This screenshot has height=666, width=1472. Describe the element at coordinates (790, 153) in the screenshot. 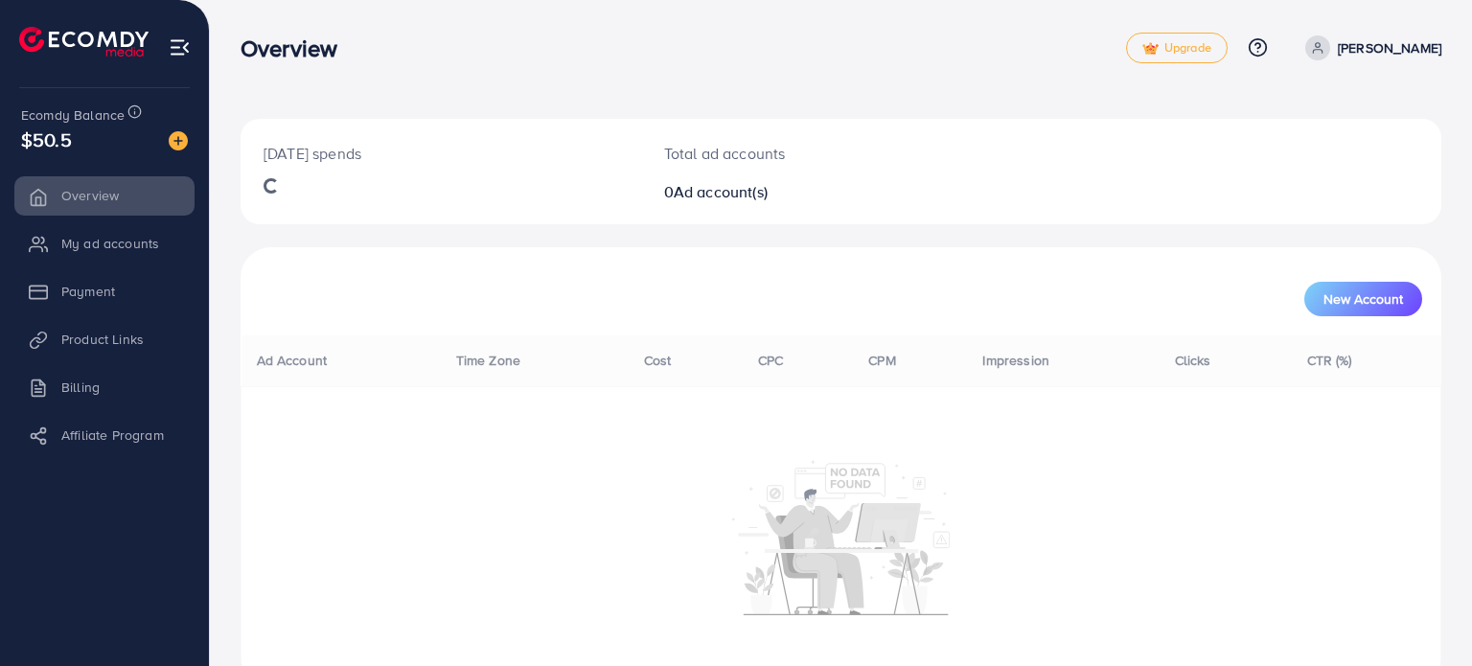

I see `p: Total ad accounts` at that location.